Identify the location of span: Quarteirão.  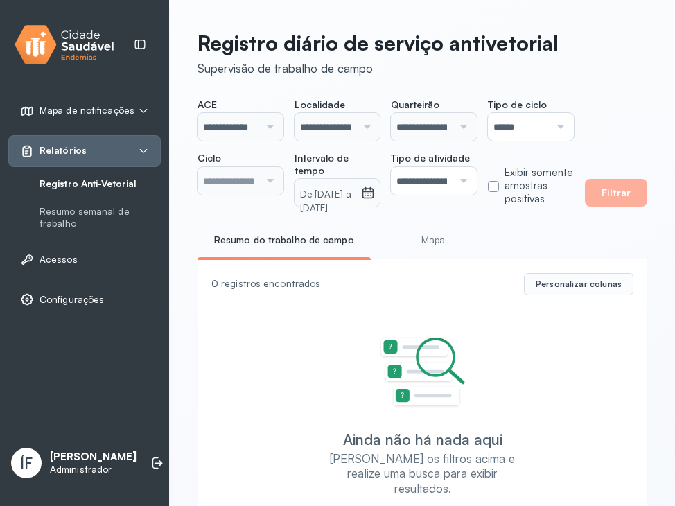
(415, 105).